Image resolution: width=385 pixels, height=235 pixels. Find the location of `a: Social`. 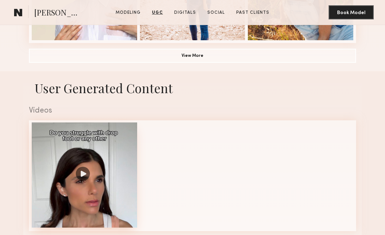

a: Social is located at coordinates (216, 13).